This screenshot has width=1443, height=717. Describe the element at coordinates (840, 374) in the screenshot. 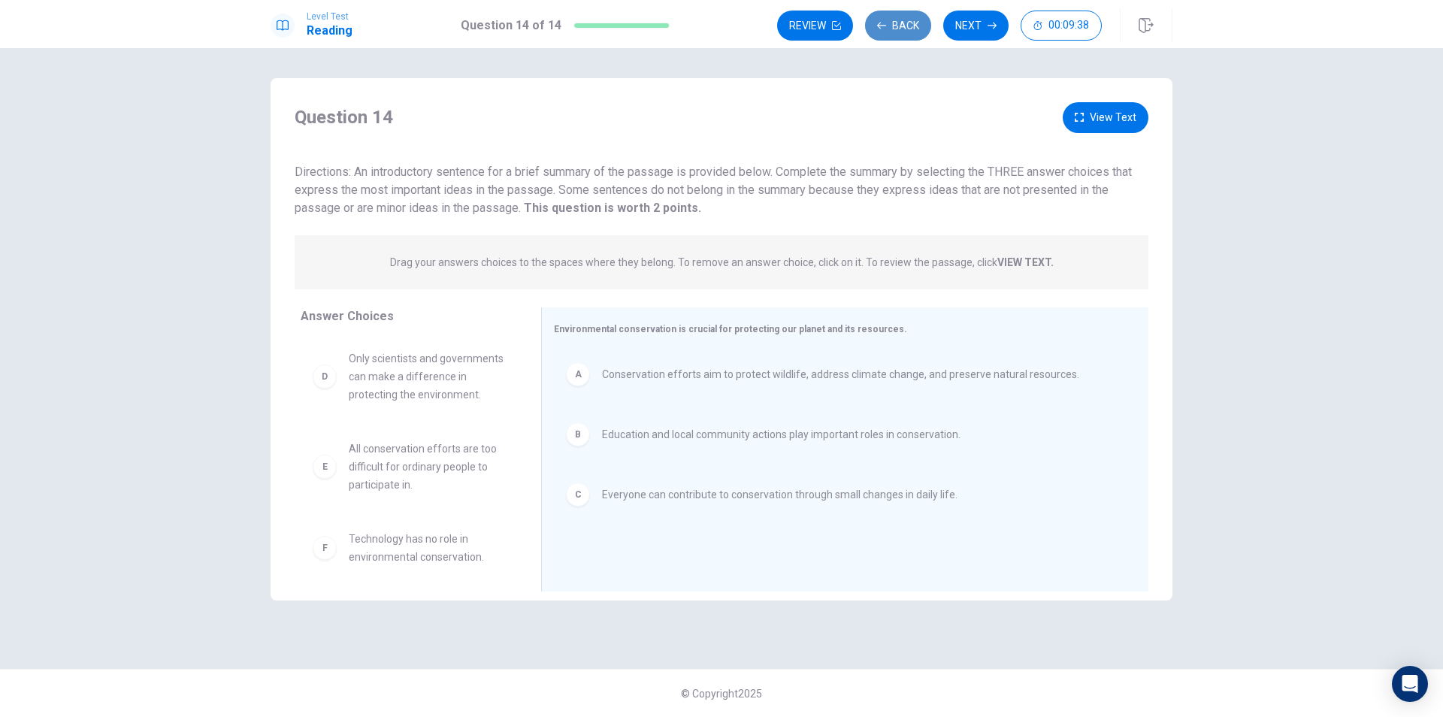

I see `span: Conservation efforts aim to protect wildlife, address climate change, and preserve natural resour...` at that location.